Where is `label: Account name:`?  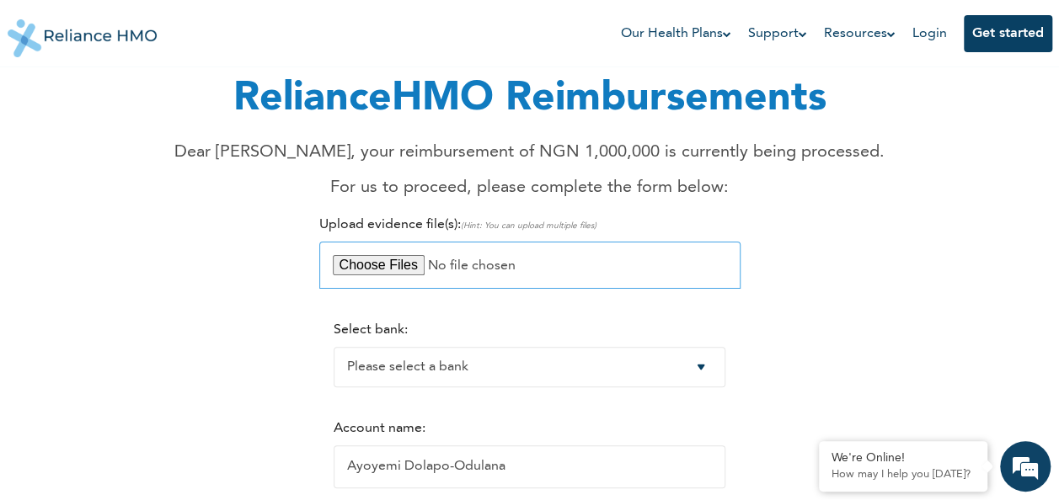
label: Account name: is located at coordinates (379, 429).